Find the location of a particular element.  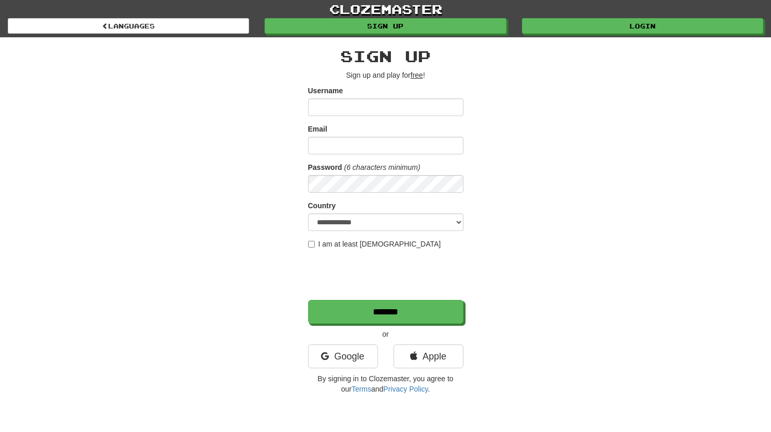

a: Sign up is located at coordinates (385, 26).